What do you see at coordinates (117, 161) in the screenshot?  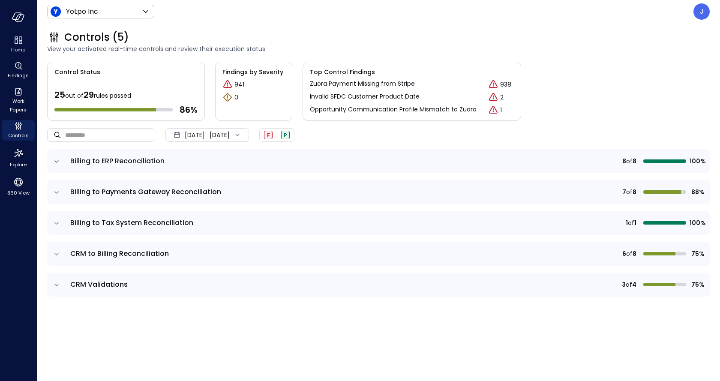 I see `span: Billing to ERP Reconciliation` at bounding box center [117, 161].